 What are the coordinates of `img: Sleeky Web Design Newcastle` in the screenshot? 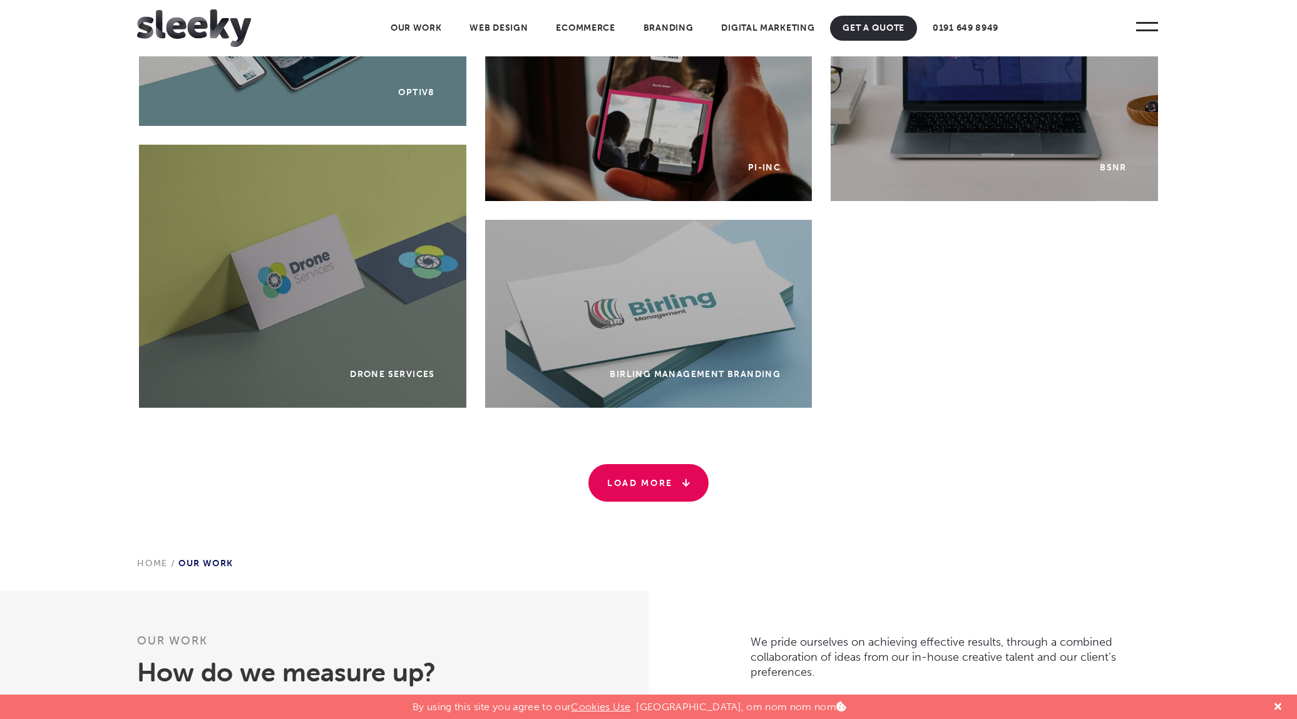 It's located at (194, 28).